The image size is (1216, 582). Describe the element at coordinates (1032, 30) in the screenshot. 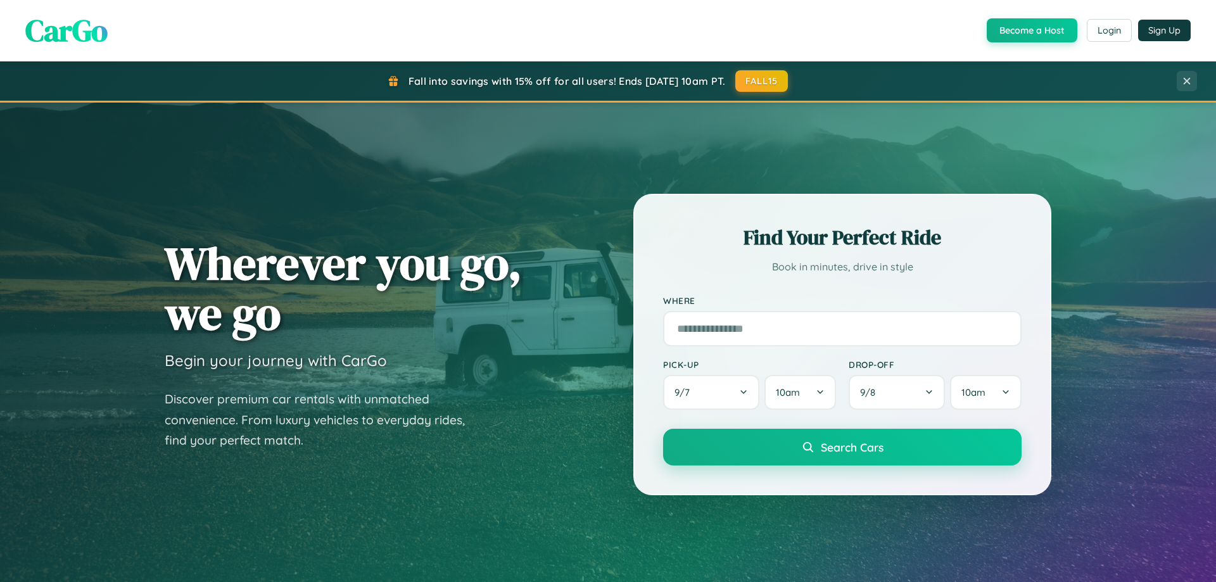

I see `button: Become a Host` at that location.